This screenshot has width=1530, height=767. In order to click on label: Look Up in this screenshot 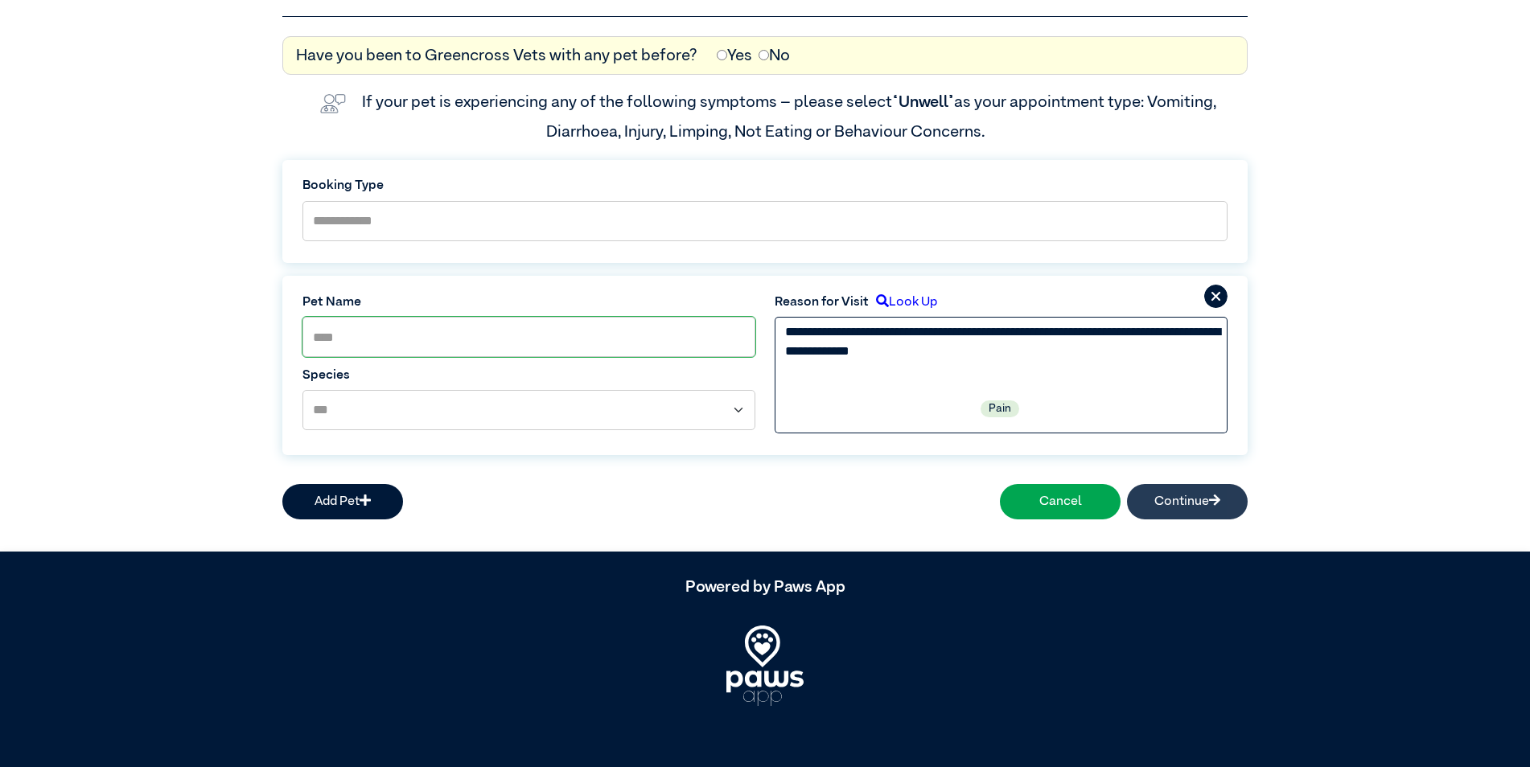, I will do `click(902, 302)`.